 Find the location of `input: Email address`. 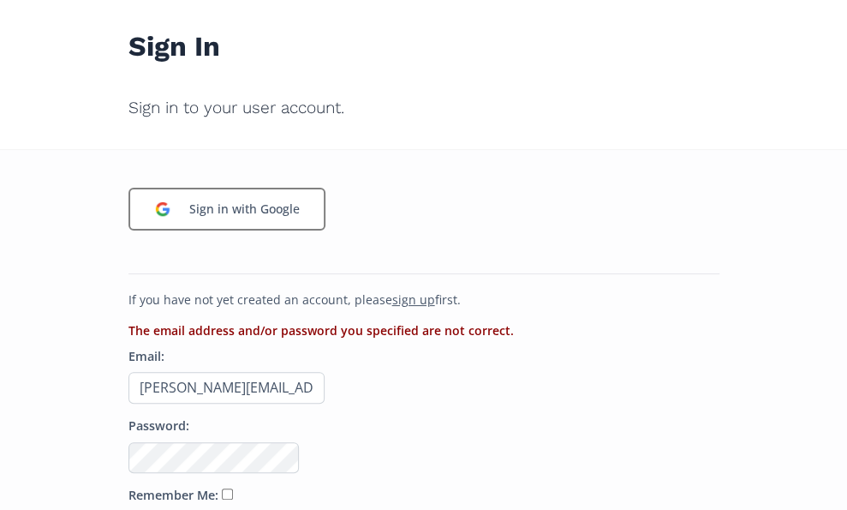

input: Email address is located at coordinates (226, 387).